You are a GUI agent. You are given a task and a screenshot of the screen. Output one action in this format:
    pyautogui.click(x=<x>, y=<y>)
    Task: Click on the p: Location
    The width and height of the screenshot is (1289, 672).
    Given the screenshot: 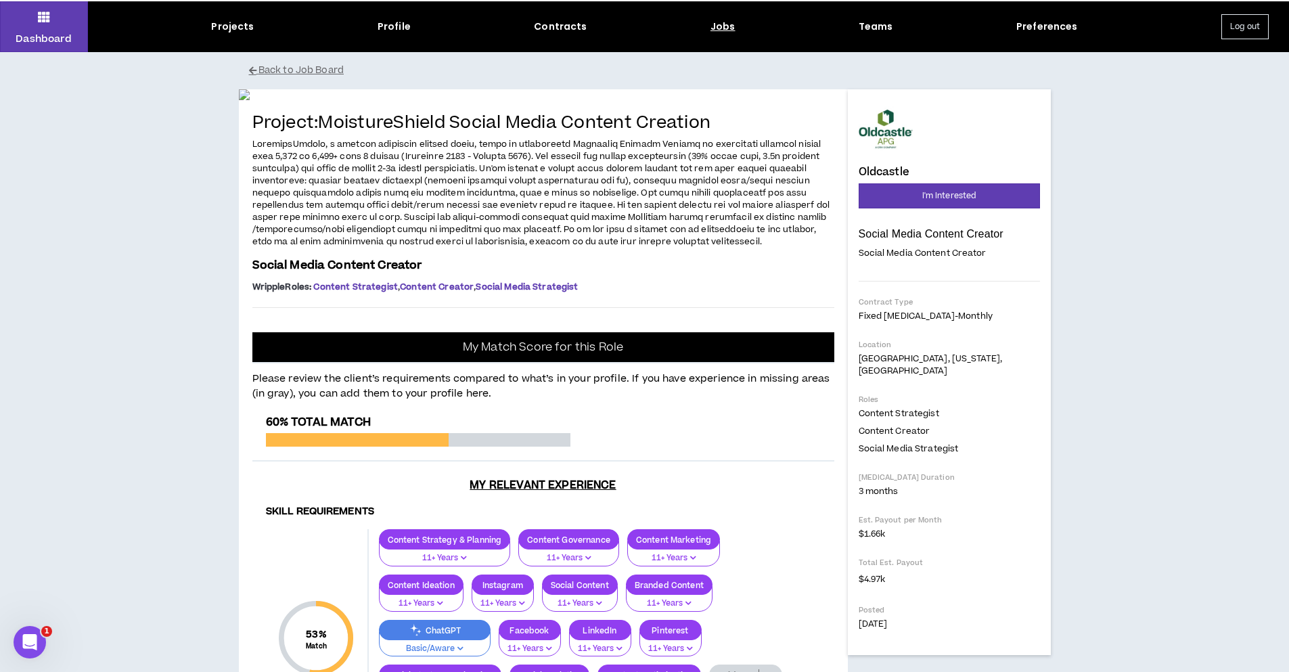 What is the action you would take?
    pyautogui.click(x=950, y=345)
    